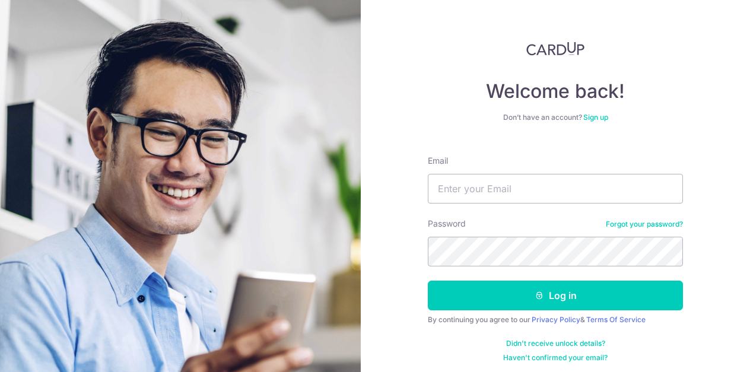 The width and height of the screenshot is (750, 372). I want to click on label: Password, so click(447, 224).